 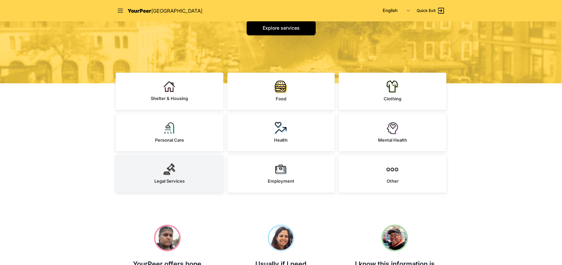 What do you see at coordinates (169, 133) in the screenshot?
I see `a: Personal Care` at bounding box center [169, 133].